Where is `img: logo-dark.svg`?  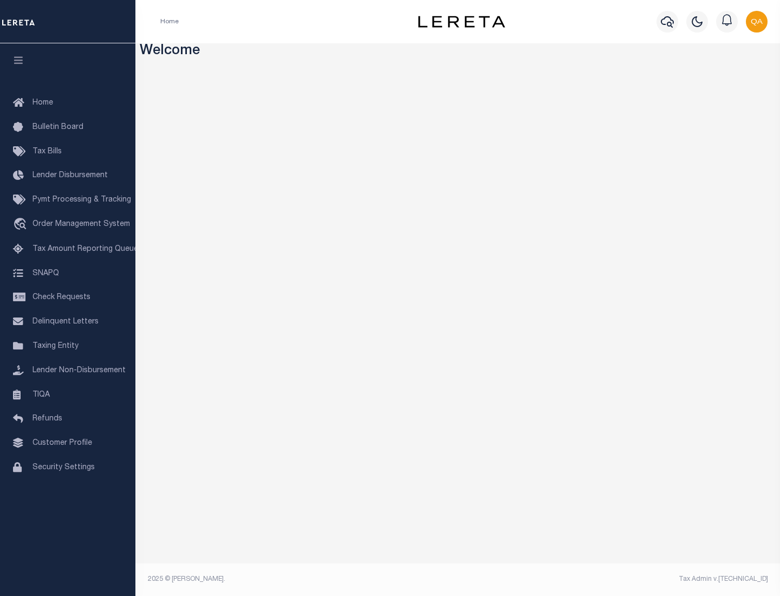
img: logo-dark.svg is located at coordinates (462, 22).